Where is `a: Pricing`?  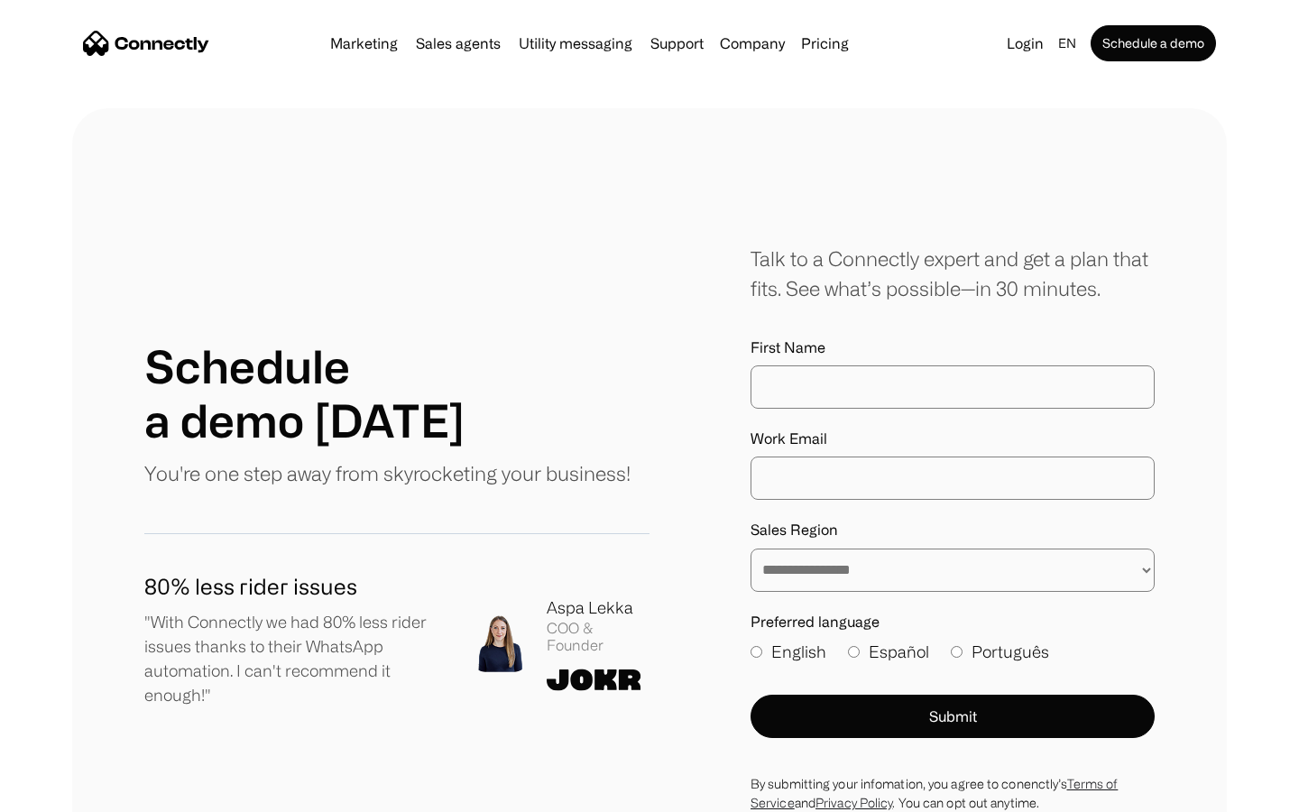 a: Pricing is located at coordinates (825, 43).